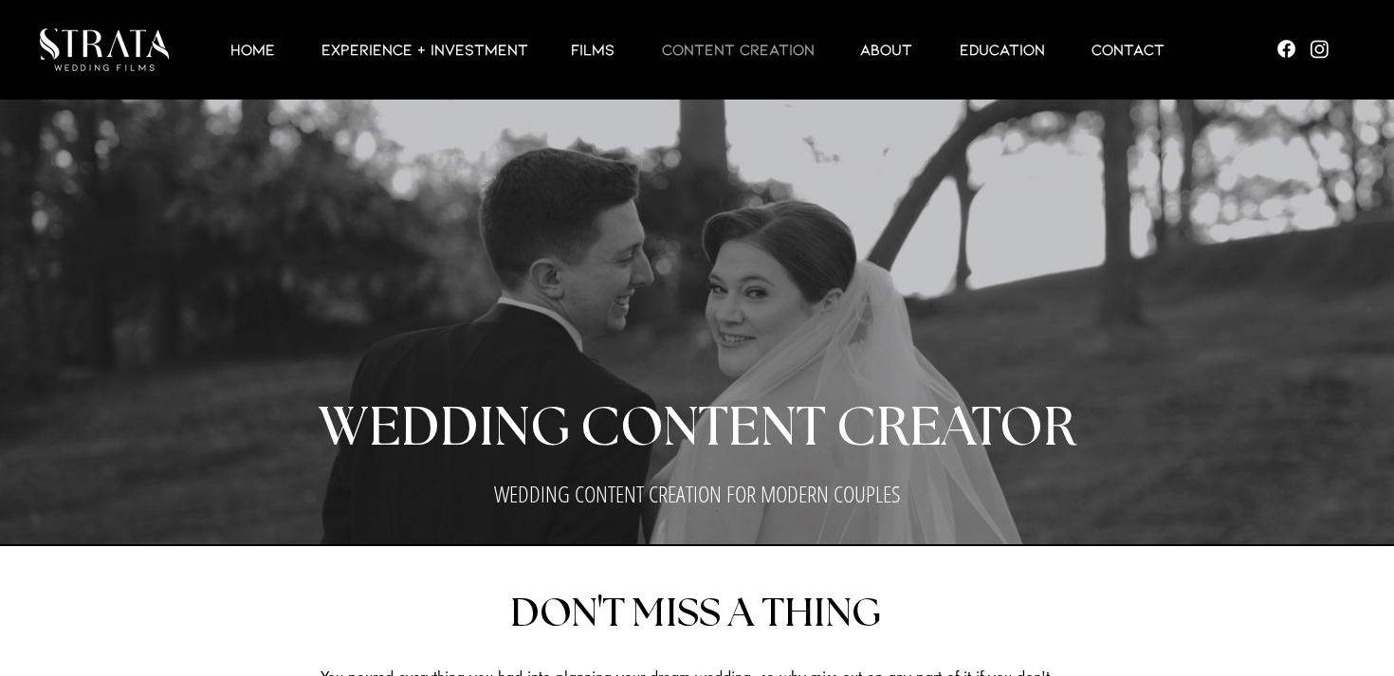 Image resolution: width=1394 pixels, height=676 pixels. What do you see at coordinates (741, 613) in the screenshot?
I see `span: T MISS A THING` at bounding box center [741, 613].